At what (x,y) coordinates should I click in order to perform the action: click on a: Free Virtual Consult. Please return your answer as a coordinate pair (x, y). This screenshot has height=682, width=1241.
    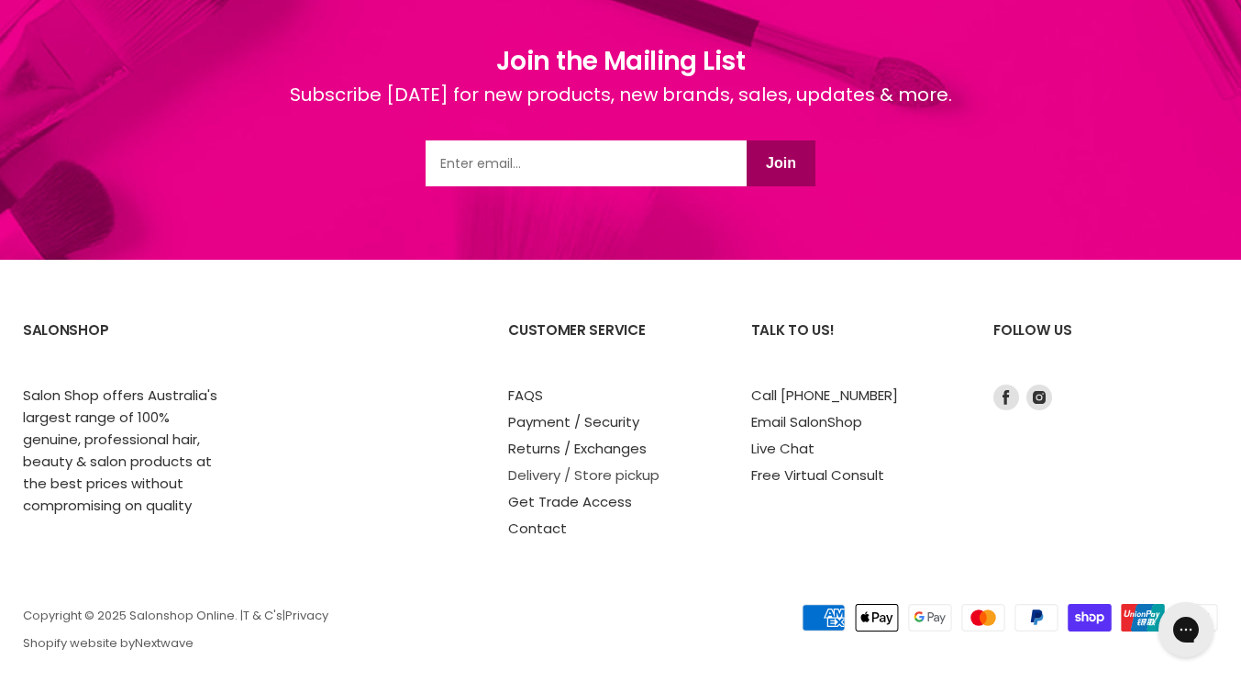
    Looking at the image, I should click on (817, 474).